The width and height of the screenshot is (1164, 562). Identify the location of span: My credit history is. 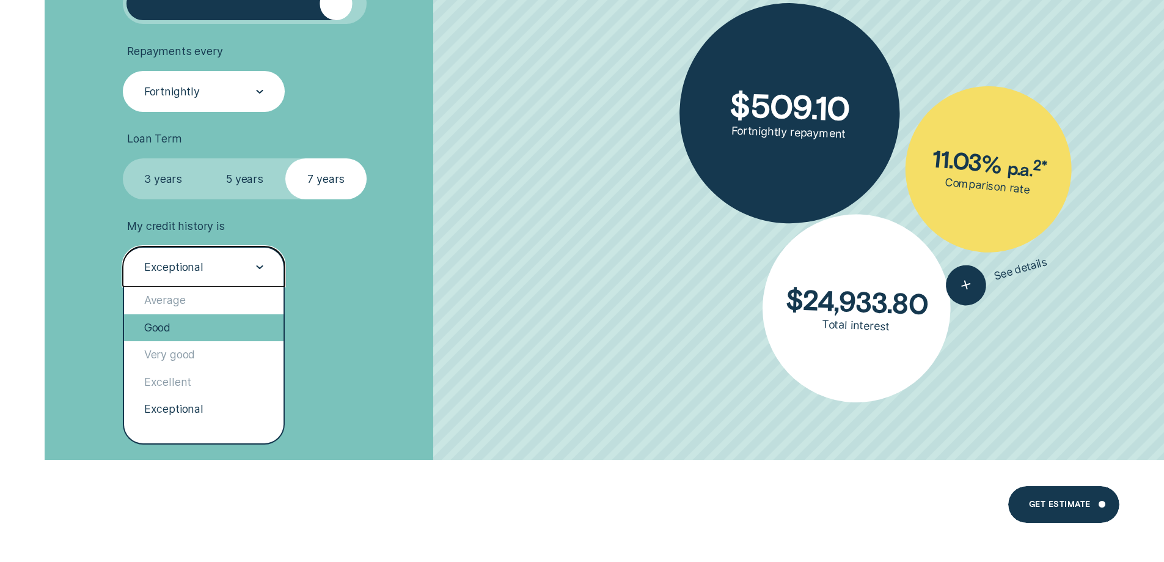
(175, 226).